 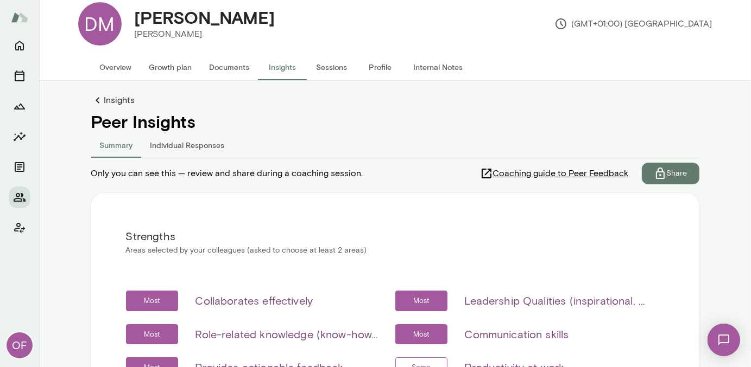 I want to click on div: DM, so click(x=100, y=24).